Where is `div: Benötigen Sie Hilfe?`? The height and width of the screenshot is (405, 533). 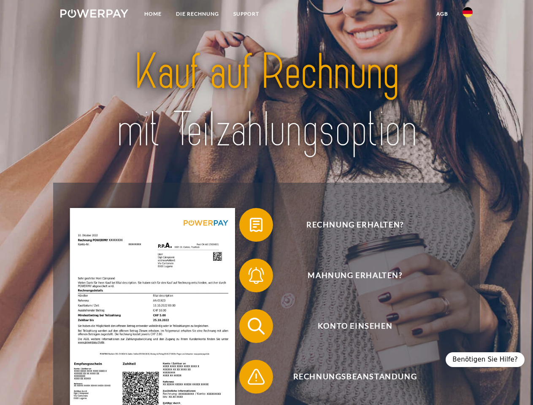 div: Benötigen Sie Hilfe? is located at coordinates (485, 360).